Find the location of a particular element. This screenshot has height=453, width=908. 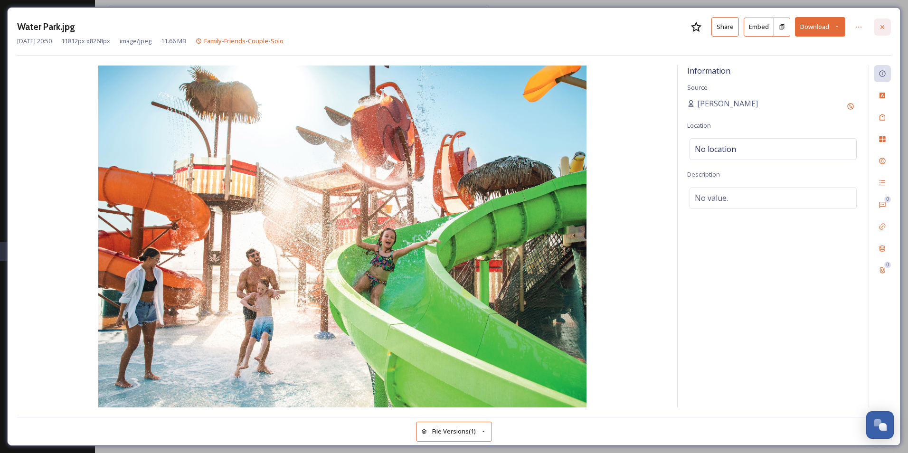

span: Information is located at coordinates (708, 71).